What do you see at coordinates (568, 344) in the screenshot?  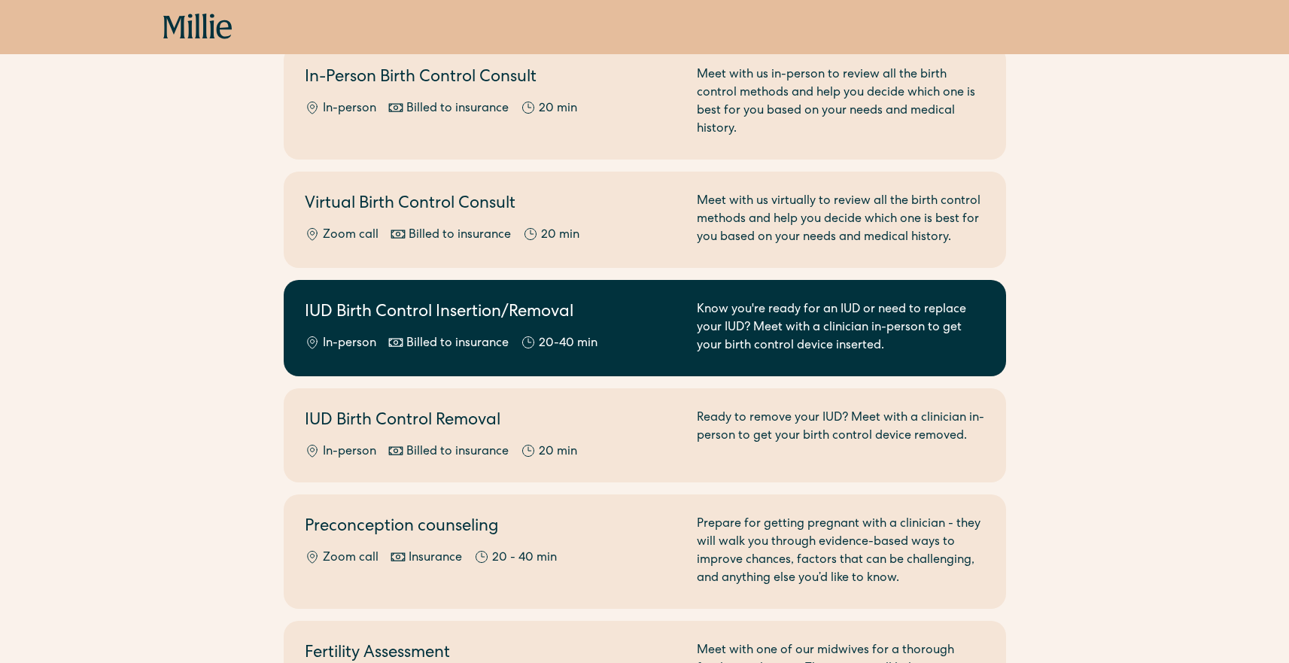 I see `div: 20-40 min` at bounding box center [568, 344].